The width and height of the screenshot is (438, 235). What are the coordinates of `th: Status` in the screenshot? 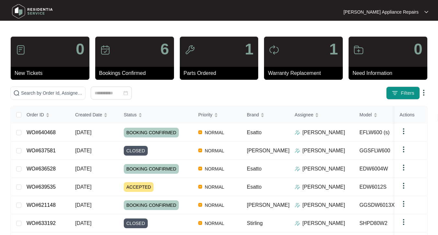 It's located at (156, 115).